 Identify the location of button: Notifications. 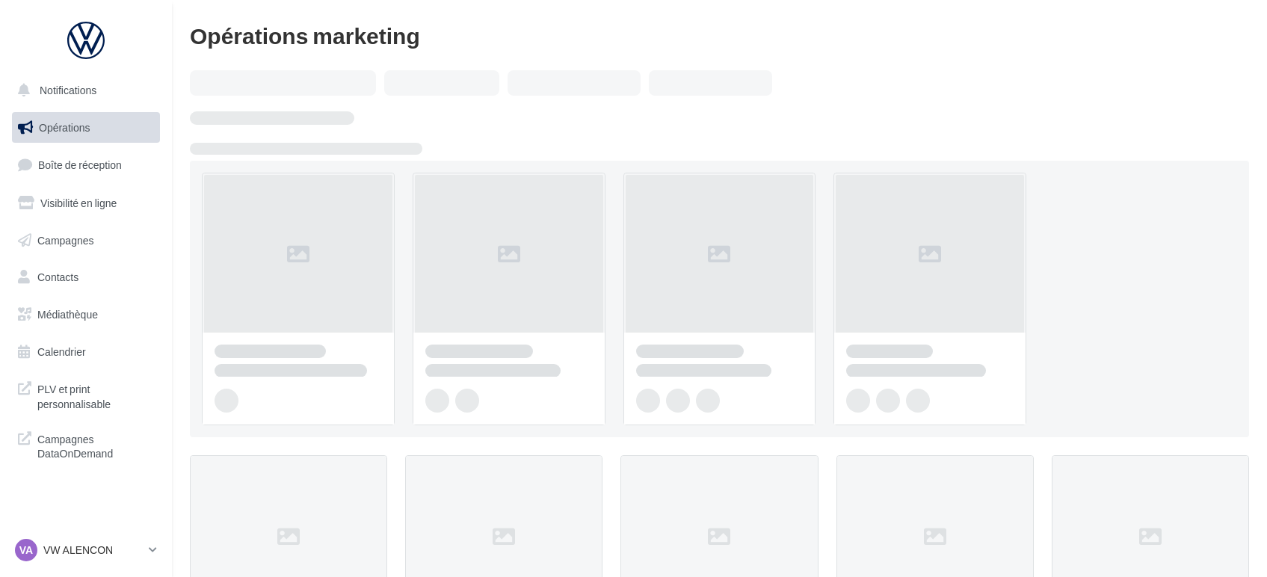
(83, 90).